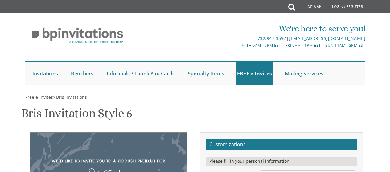 The height and width of the screenshot is (172, 390). What do you see at coordinates (39, 97) in the screenshot?
I see `a: Free e-Invites` at bounding box center [39, 97].